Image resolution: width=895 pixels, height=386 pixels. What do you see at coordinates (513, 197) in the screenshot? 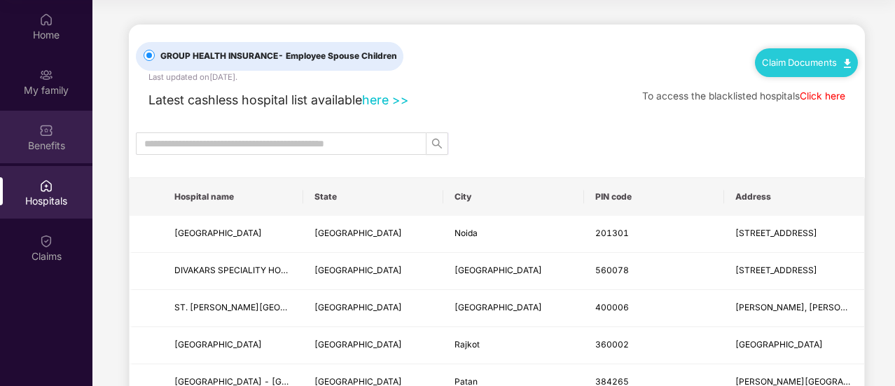
I see `th: City` at bounding box center [513, 197].